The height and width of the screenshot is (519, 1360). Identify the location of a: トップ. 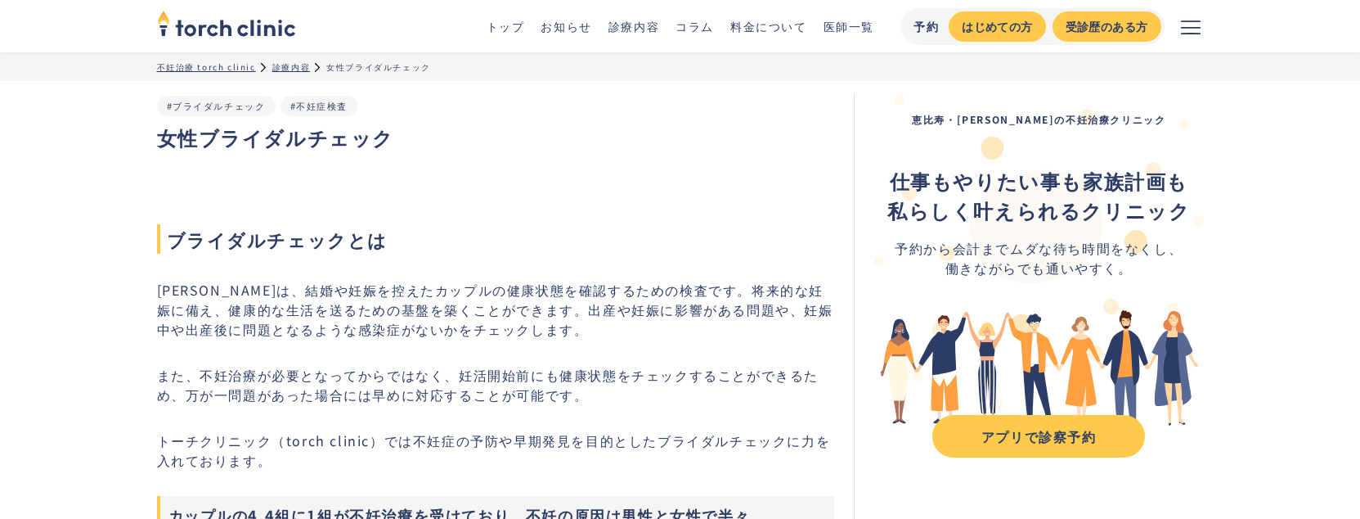
(505, 26).